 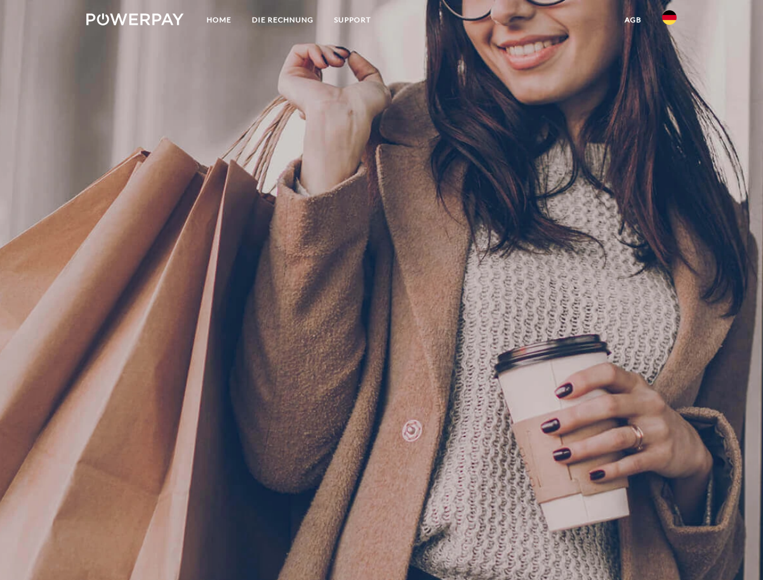 I want to click on a: agb, so click(x=633, y=20).